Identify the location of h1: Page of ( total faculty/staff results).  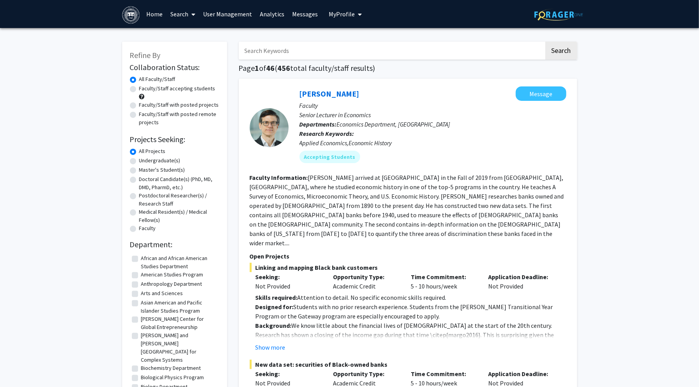
(408, 68).